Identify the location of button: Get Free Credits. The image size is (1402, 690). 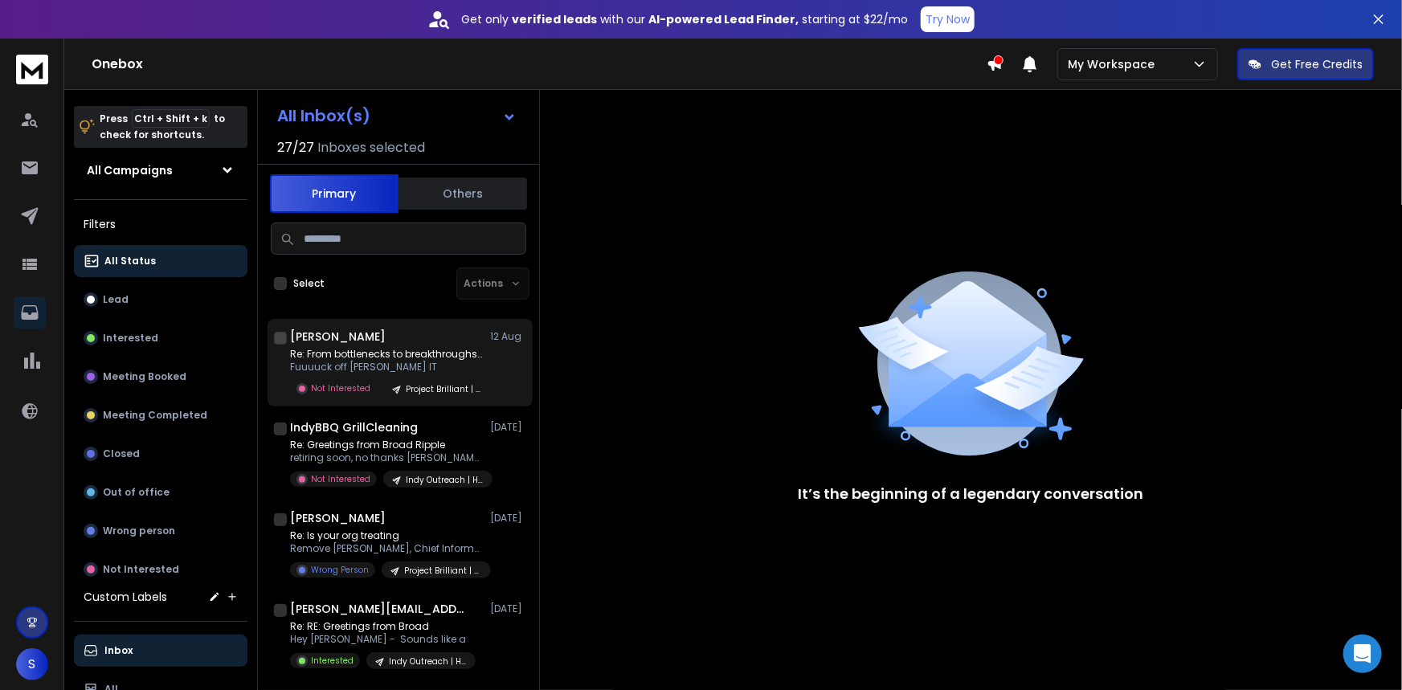
(1306, 64).